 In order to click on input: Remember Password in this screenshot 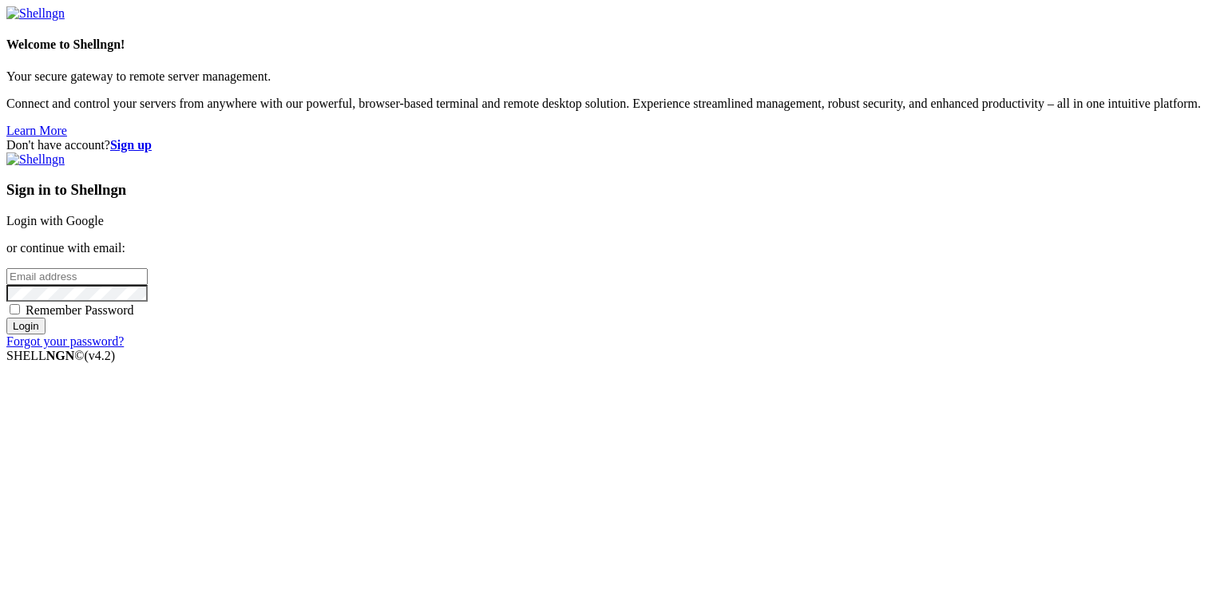, I will do `click(14, 309)`.